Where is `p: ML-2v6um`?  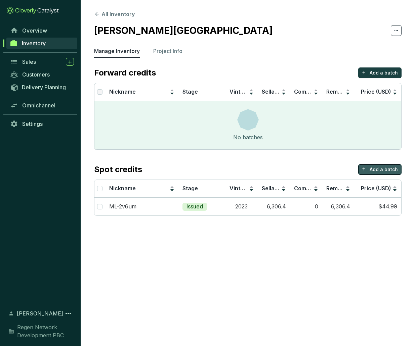
p: ML-2v6um is located at coordinates (123, 207).